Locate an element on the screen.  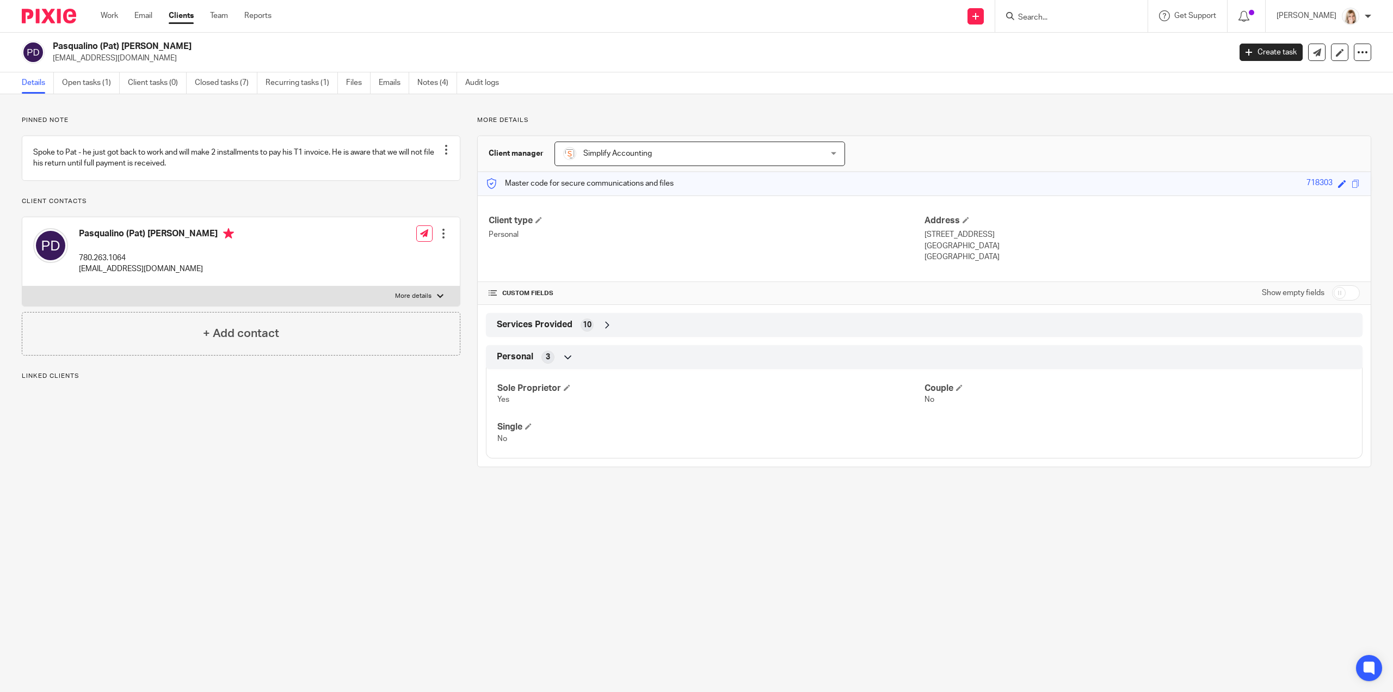
a: Work is located at coordinates (109, 16).